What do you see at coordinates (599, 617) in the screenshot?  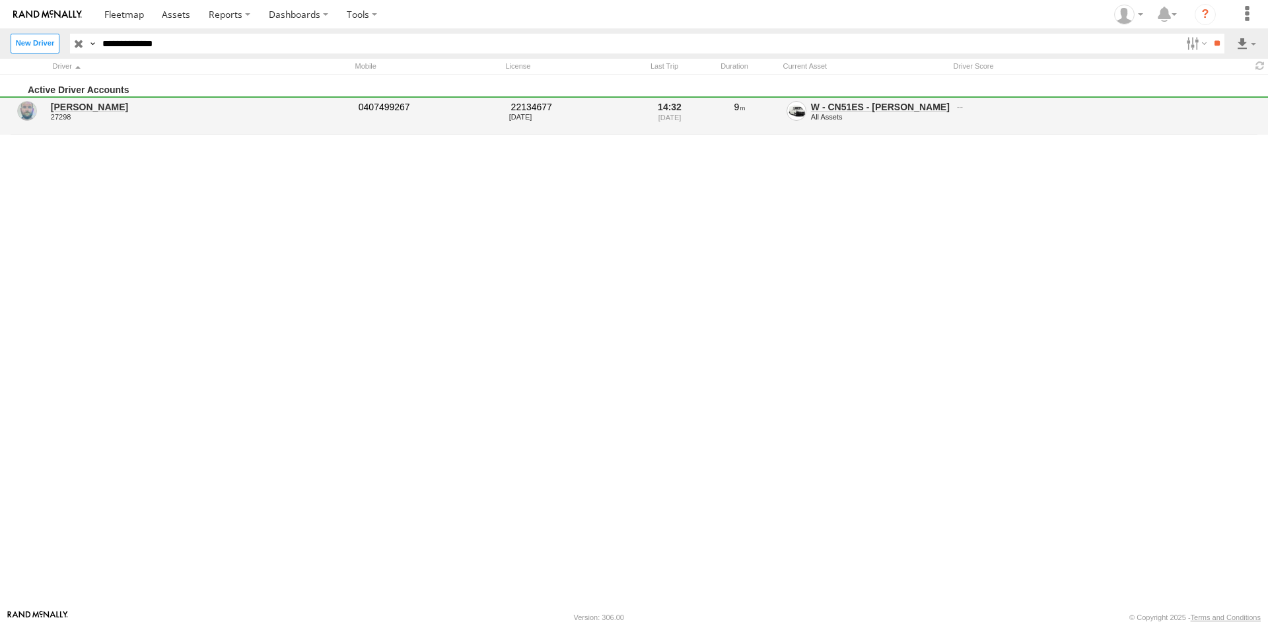 I see `div: Version: 306.00` at bounding box center [599, 617].